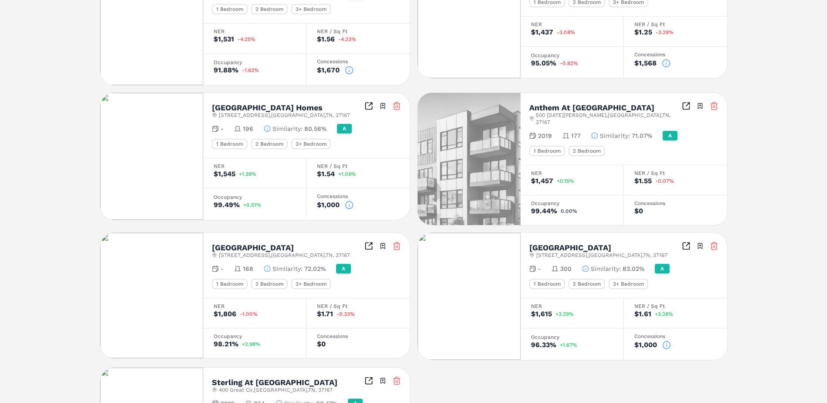 The width and height of the screenshot is (827, 403). What do you see at coordinates (664, 32) in the screenshot?
I see `span: -3.28%` at bounding box center [664, 32].